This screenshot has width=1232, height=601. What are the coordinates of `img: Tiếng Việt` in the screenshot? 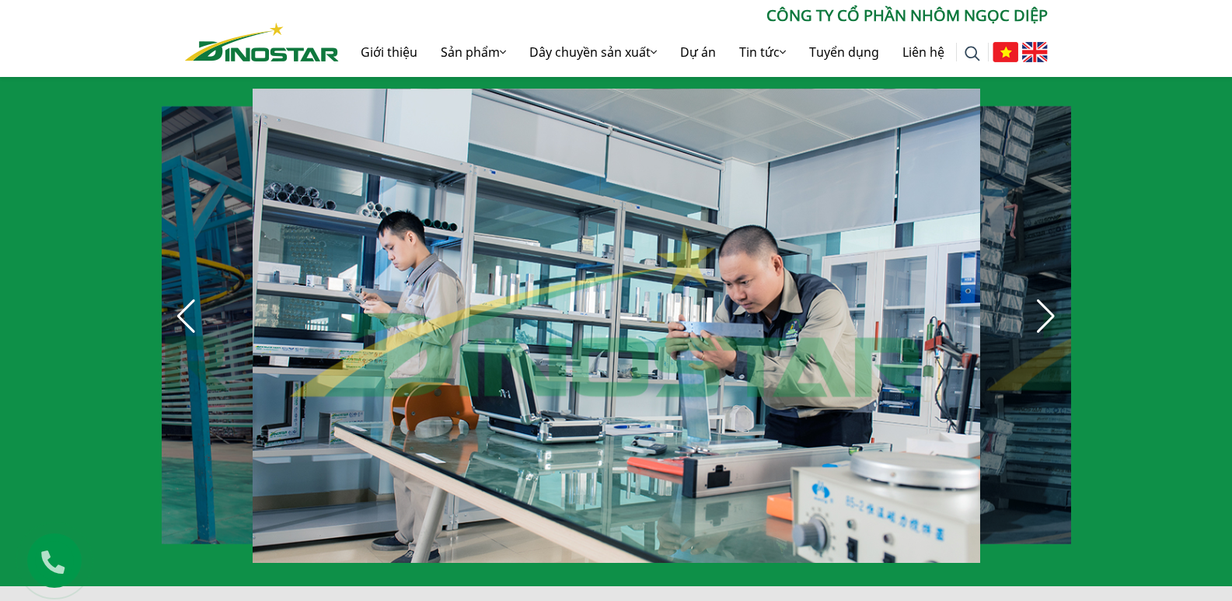 It's located at (1005, 52).